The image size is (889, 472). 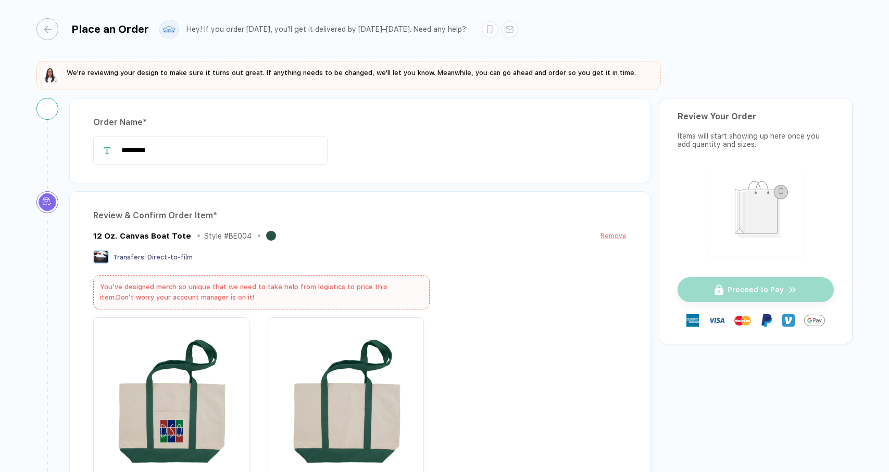 I want to click on img: express, so click(x=692, y=320).